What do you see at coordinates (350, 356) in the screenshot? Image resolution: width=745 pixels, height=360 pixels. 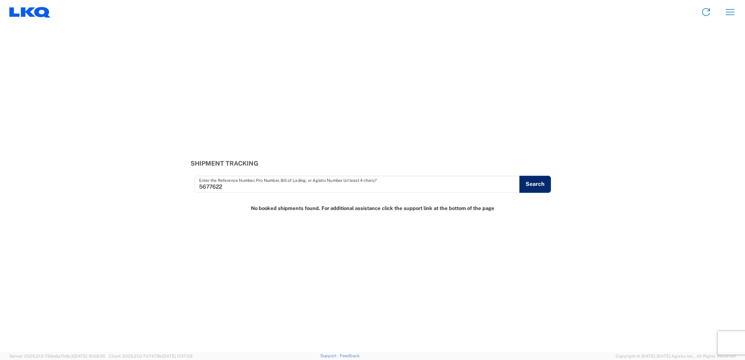 I see `a: Feedback` at bounding box center [350, 356].